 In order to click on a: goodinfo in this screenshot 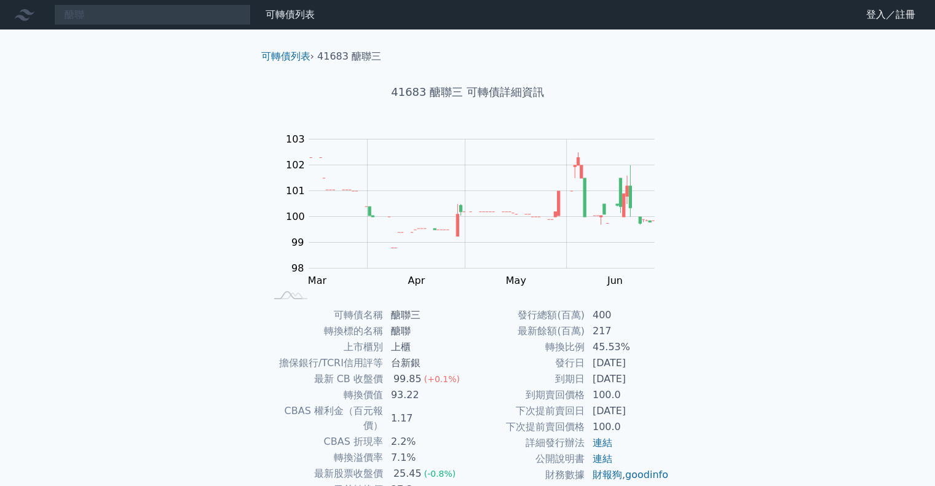, I will do `click(647, 474)`.